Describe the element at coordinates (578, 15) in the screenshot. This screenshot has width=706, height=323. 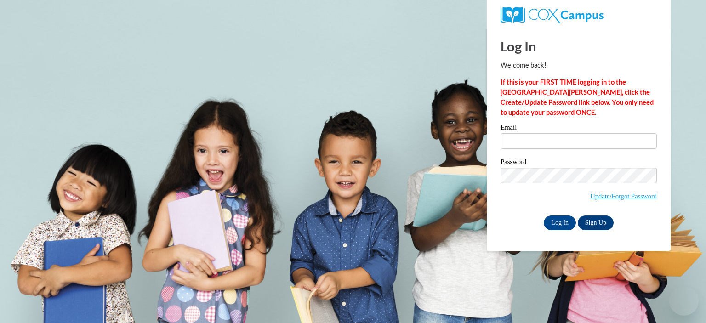
I see `a: COX Campus` at that location.